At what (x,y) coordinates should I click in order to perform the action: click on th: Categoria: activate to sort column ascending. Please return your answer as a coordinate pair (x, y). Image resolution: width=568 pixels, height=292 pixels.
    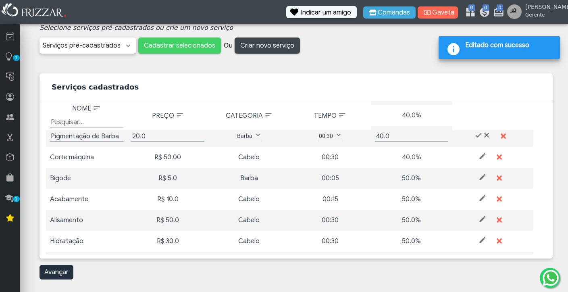
    Looking at the image, I should click on (249, 116).